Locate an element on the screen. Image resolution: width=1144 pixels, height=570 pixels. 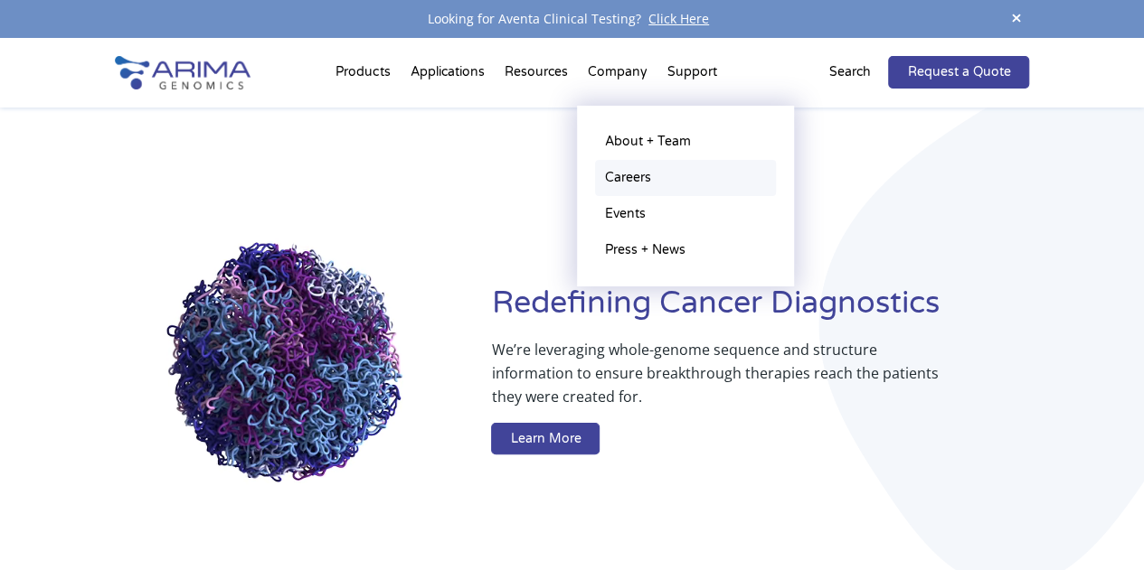
a: Click Here is located at coordinates (678, 18).